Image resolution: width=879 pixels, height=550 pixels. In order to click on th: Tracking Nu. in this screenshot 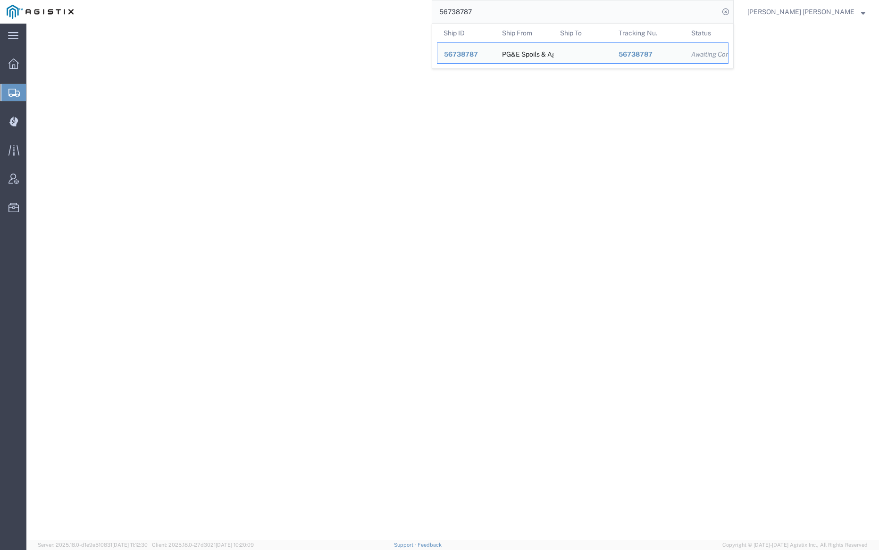, I will do `click(649, 33)`.